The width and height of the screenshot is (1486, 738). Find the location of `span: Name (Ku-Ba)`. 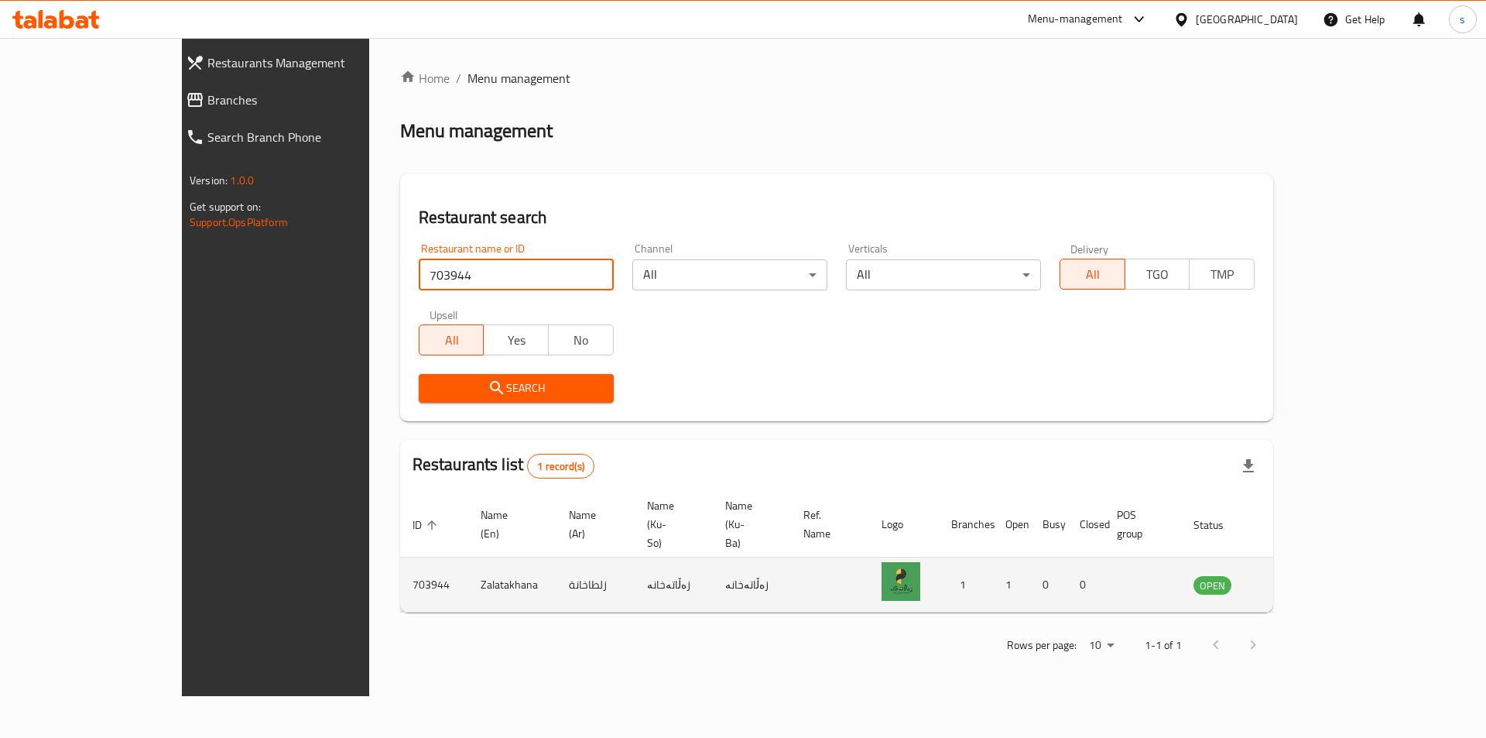

span: Name (Ku-Ba) is located at coordinates (749, 524).